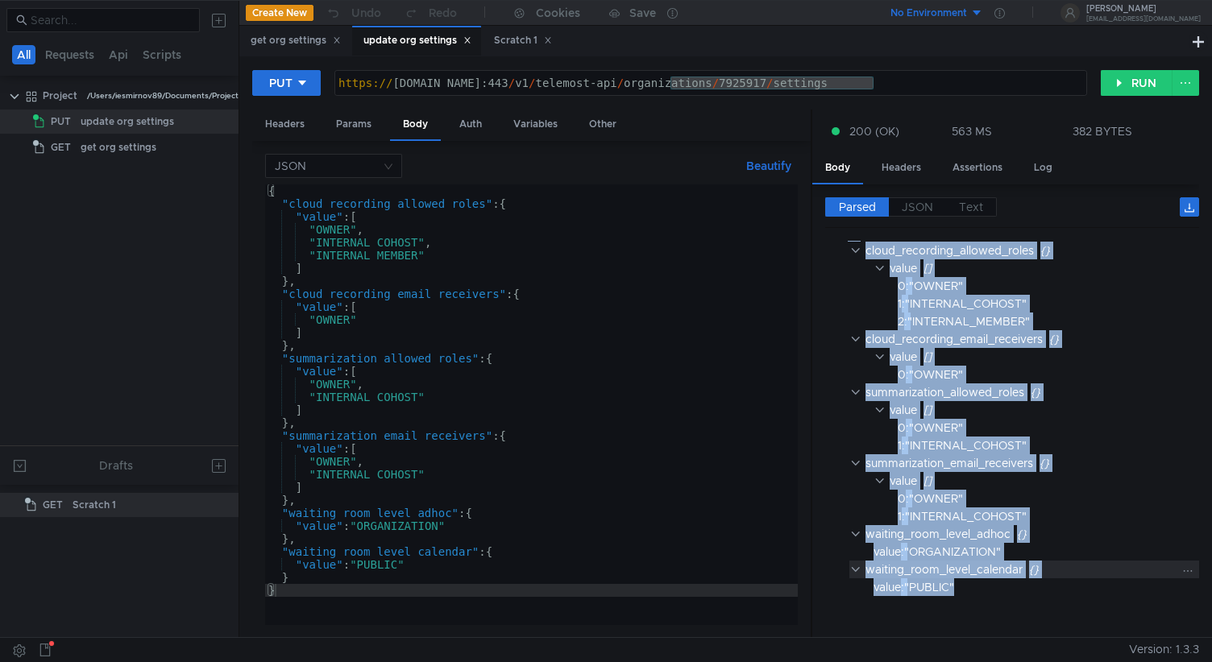 The height and width of the screenshot is (662, 1212). What do you see at coordinates (366, 13) in the screenshot?
I see `div: Undo` at bounding box center [366, 13].